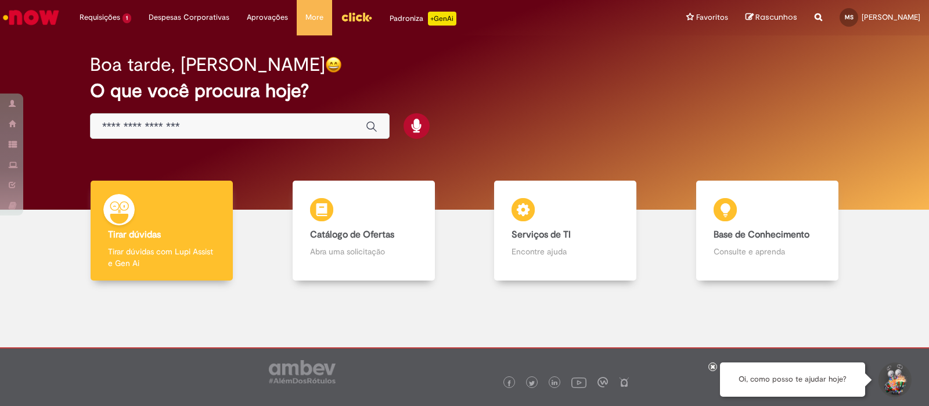 This screenshot has height=406, width=929. I want to click on span: Rascunhos, so click(776, 17).